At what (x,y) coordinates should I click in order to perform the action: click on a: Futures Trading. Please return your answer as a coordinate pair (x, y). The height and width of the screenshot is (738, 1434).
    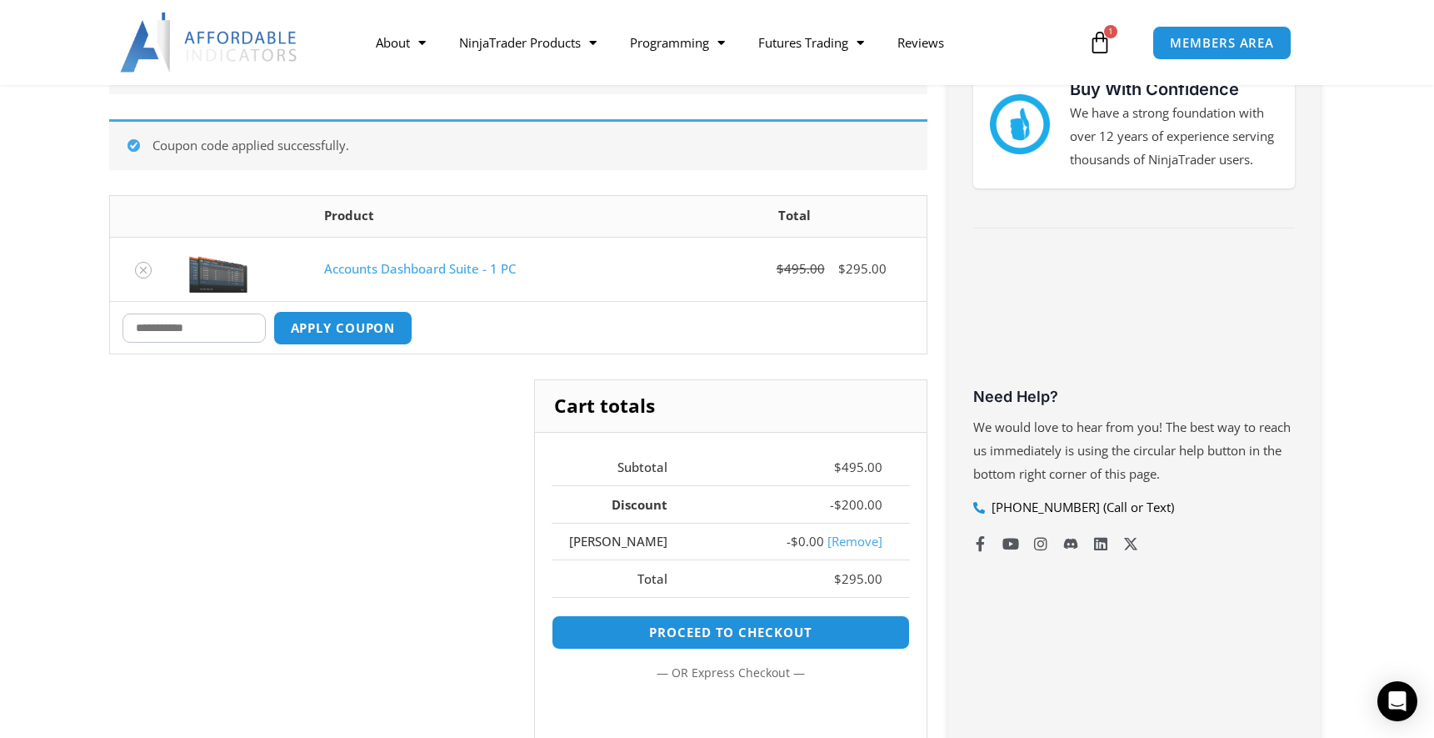
    Looking at the image, I should click on (811, 43).